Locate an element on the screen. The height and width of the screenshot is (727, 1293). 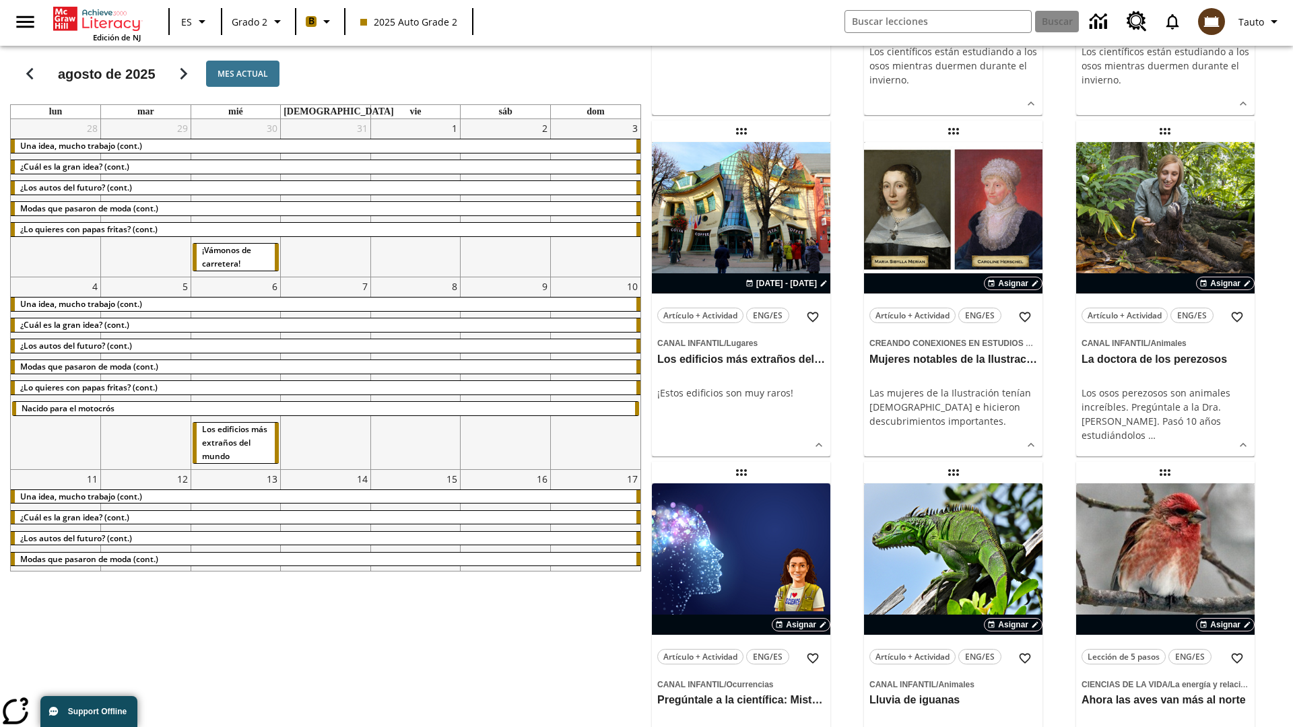
span: Tema: Ciencias de la Vida/La energía y relaciones en los ecosistemas is located at coordinates (1165, 684).